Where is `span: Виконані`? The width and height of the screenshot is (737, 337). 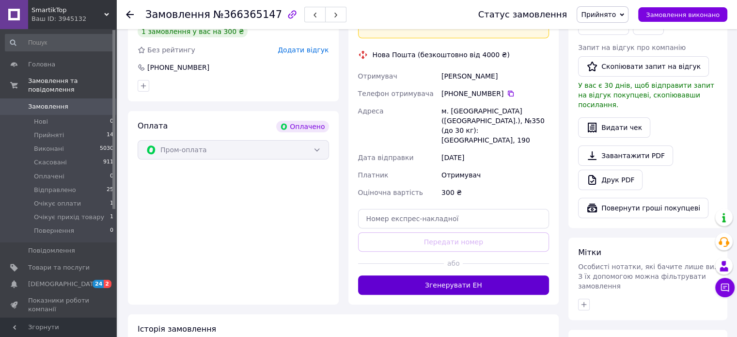 span: Виконані is located at coordinates (49, 149).